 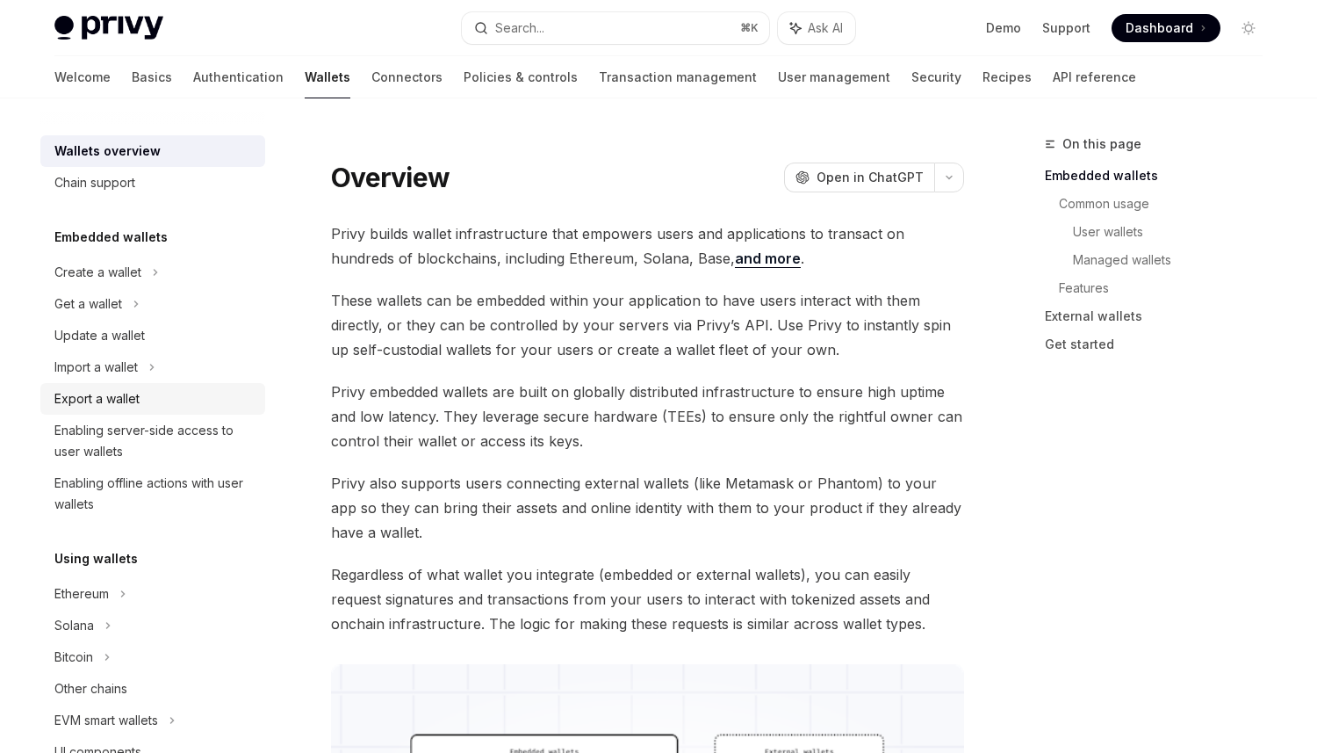 What do you see at coordinates (1168, 204) in the screenshot?
I see `a: Common usage` at bounding box center [1168, 204].